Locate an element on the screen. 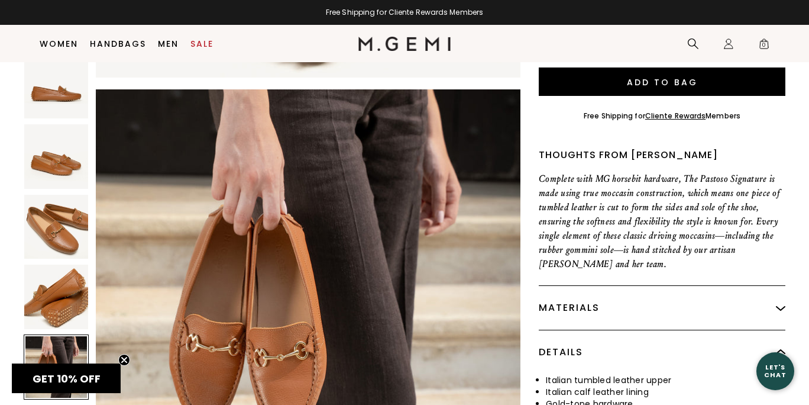  a: Men is located at coordinates (168, 44).